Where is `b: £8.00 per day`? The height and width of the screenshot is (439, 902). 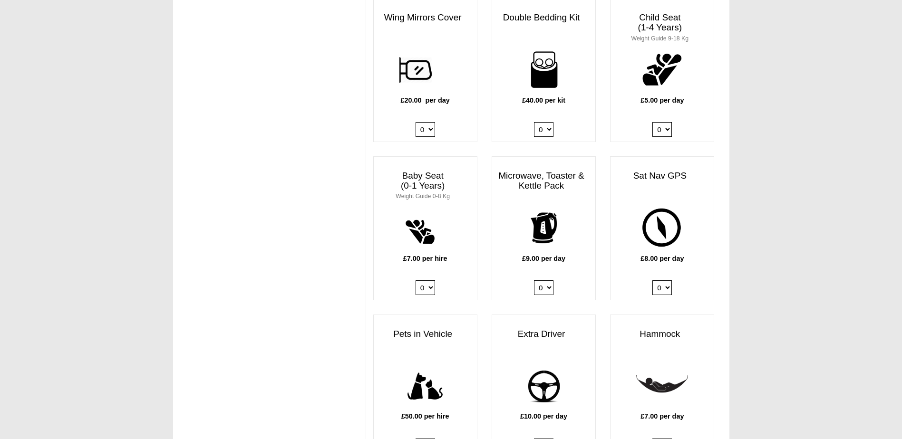 b: £8.00 per day is located at coordinates (662, 259).